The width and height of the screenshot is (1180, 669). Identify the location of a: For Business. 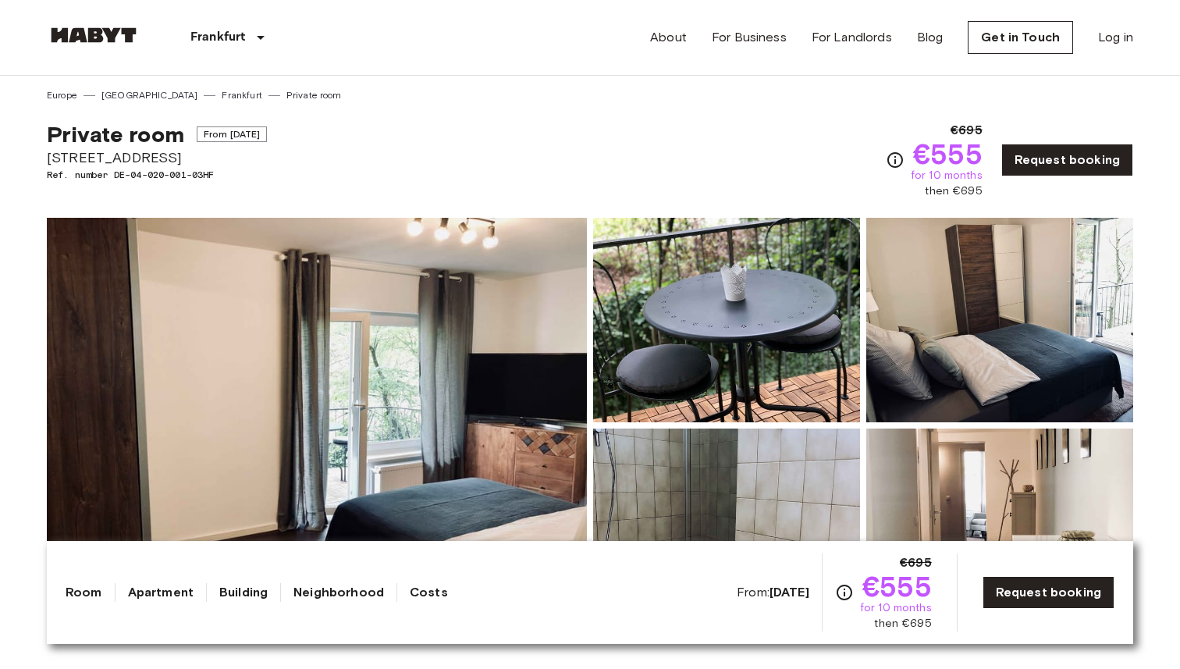
(749, 37).